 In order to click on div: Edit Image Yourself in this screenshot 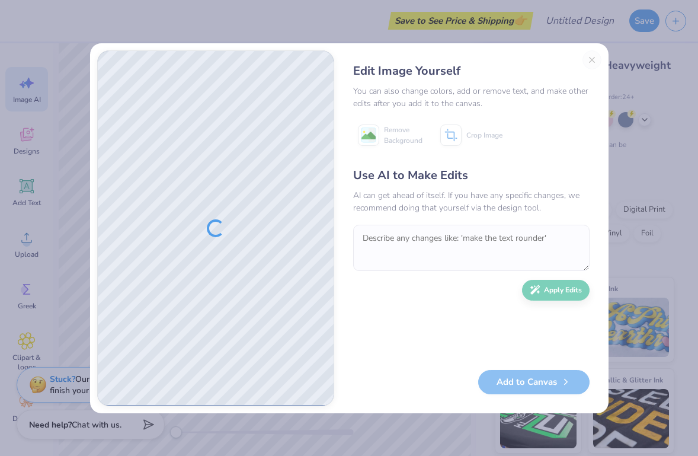, I will do `click(471, 71)`.